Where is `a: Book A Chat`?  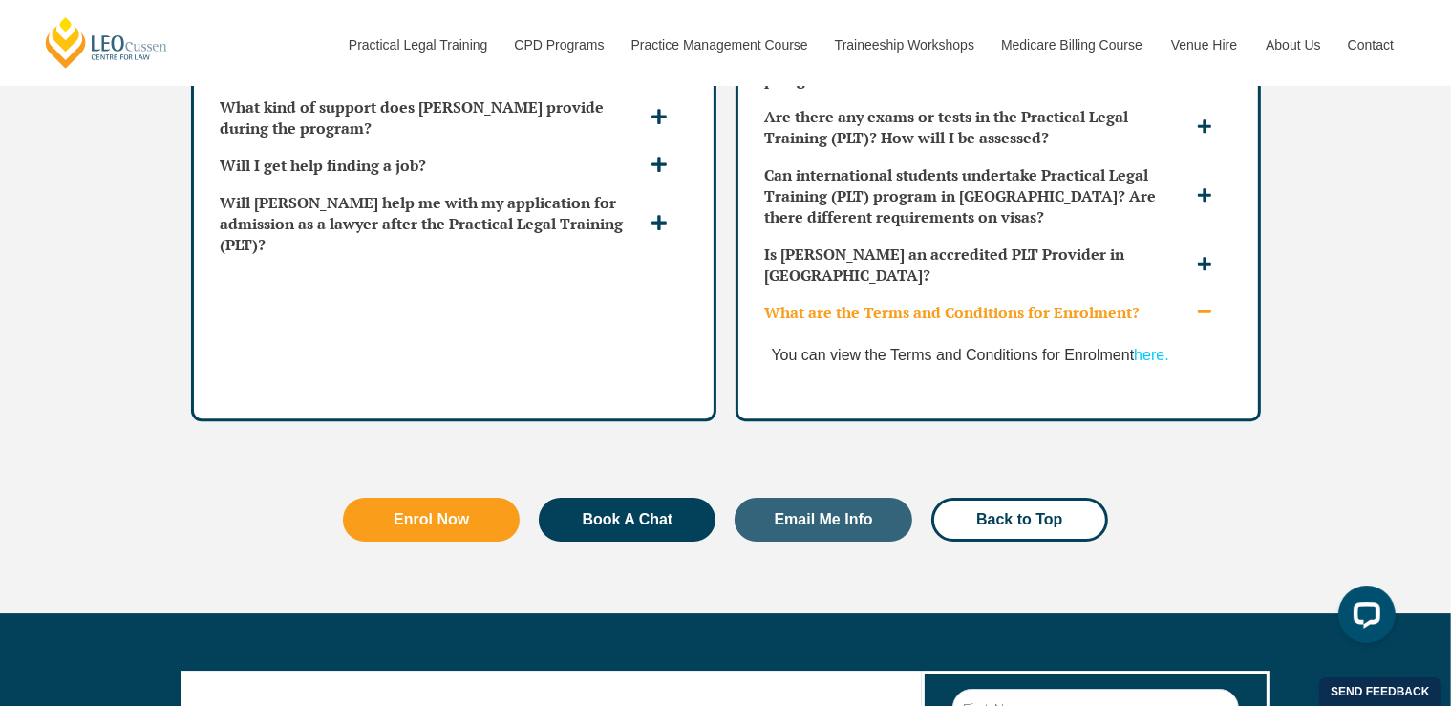
a: Book A Chat is located at coordinates (627, 520).